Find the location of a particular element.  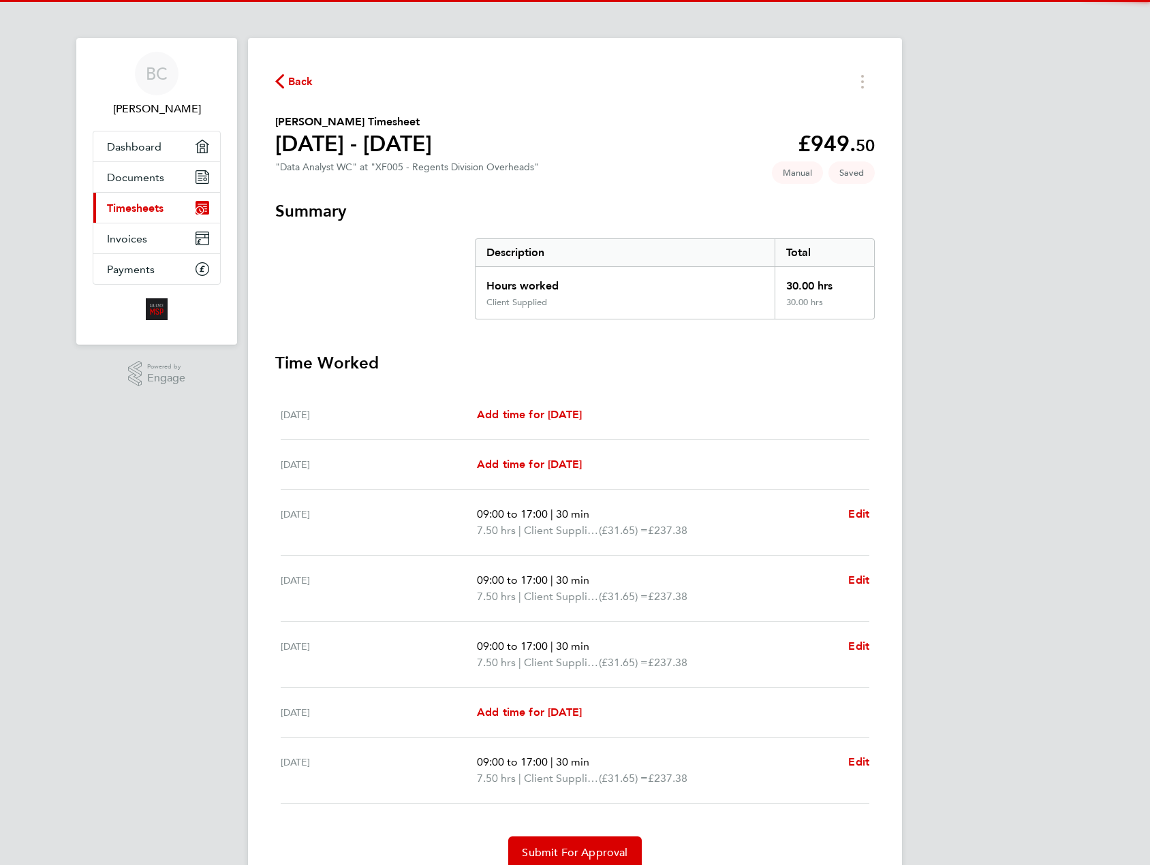

span: Engage is located at coordinates (166, 378).